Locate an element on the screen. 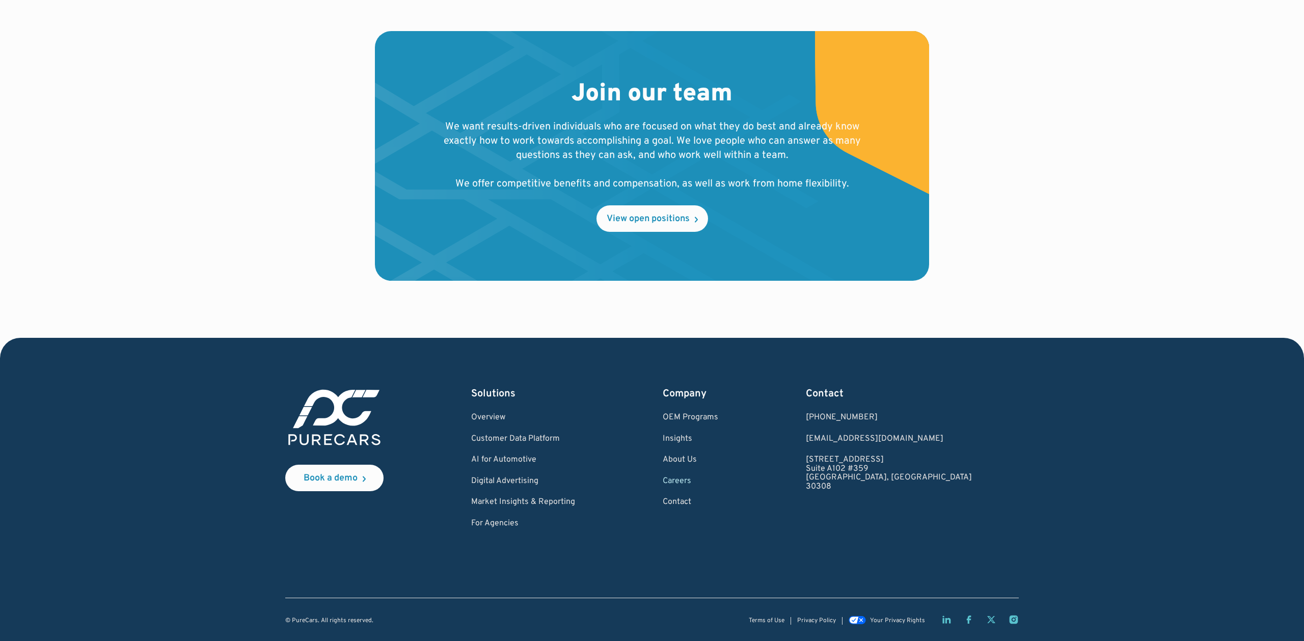  a: Overview is located at coordinates (523, 418).